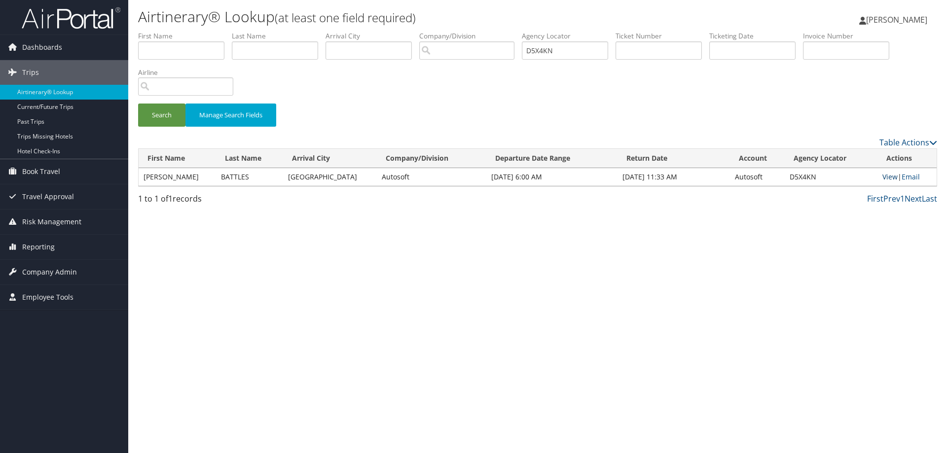 The image size is (947, 453). What do you see at coordinates (189, 73) in the screenshot?
I see `label: Airline` at bounding box center [189, 73].